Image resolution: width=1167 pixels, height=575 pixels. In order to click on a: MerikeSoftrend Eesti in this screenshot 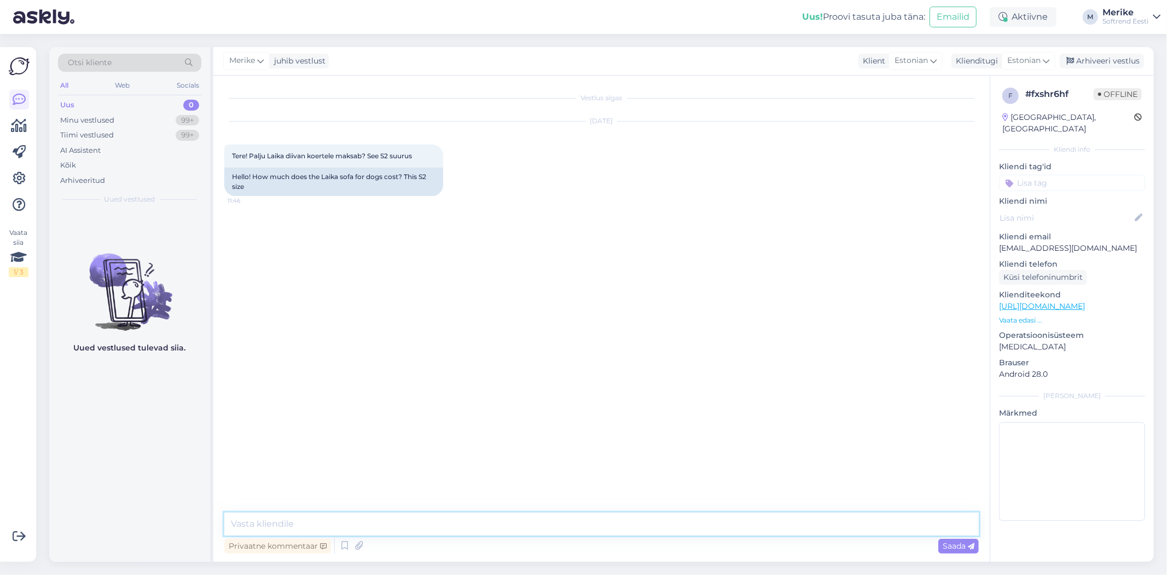, I will do `click(1132, 17)`.